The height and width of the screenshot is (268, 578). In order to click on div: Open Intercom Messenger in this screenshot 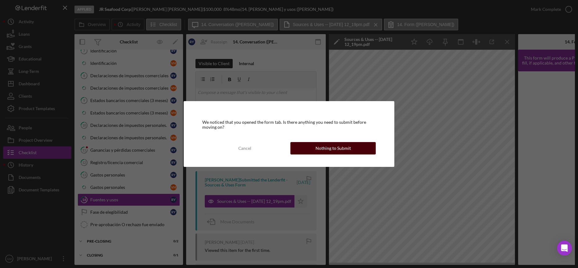, I will do `click(565, 248)`.